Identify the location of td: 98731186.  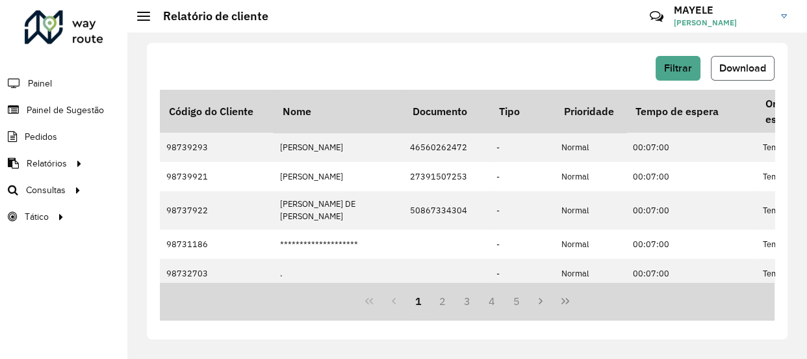
(216, 244).